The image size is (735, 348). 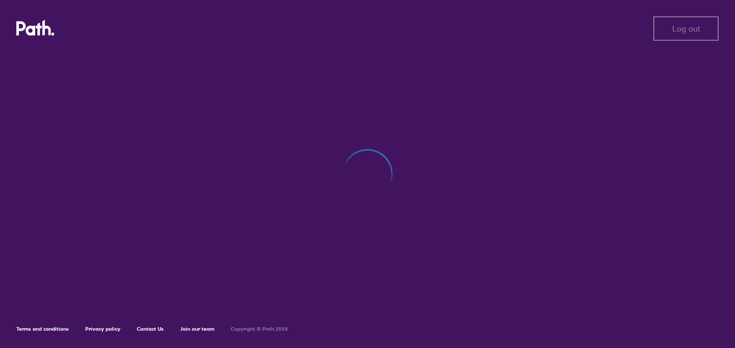 What do you see at coordinates (103, 329) in the screenshot?
I see `a: Privacy policy` at bounding box center [103, 329].